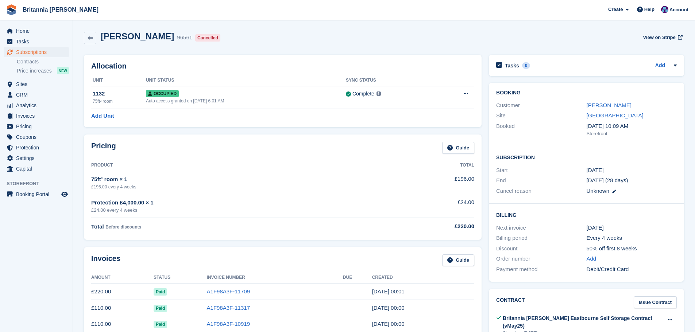 Image resolution: width=695 pixels, height=332 pixels. I want to click on div: 0, so click(526, 66).